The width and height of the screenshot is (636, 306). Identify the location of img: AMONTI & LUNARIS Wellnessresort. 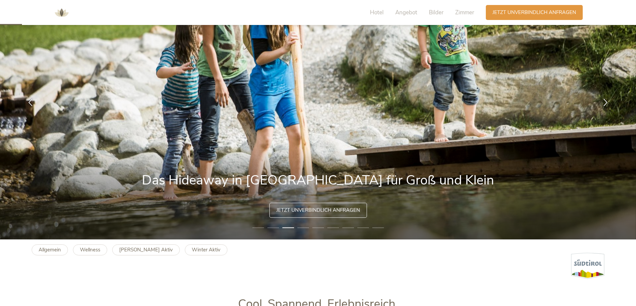
(62, 13).